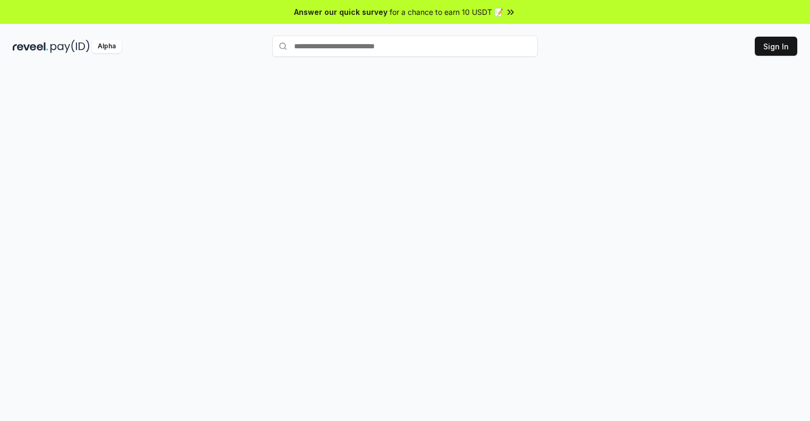  What do you see at coordinates (776, 46) in the screenshot?
I see `button: Sign In` at bounding box center [776, 46].